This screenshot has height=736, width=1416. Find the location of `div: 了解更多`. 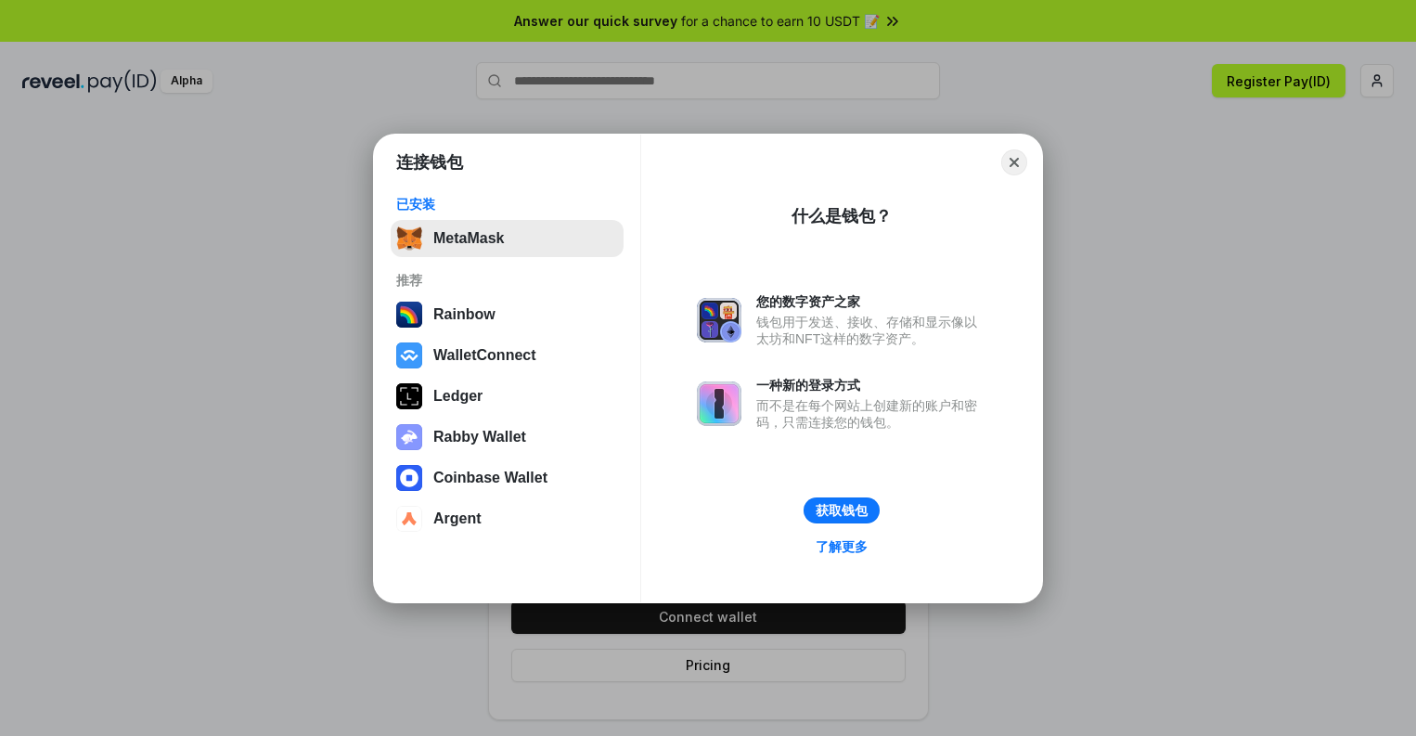

div: 了解更多 is located at coordinates (842, 547).